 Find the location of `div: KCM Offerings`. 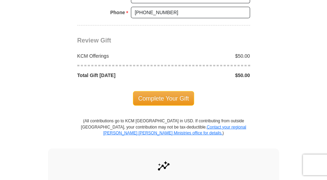

div: KCM Offerings is located at coordinates (118, 56).